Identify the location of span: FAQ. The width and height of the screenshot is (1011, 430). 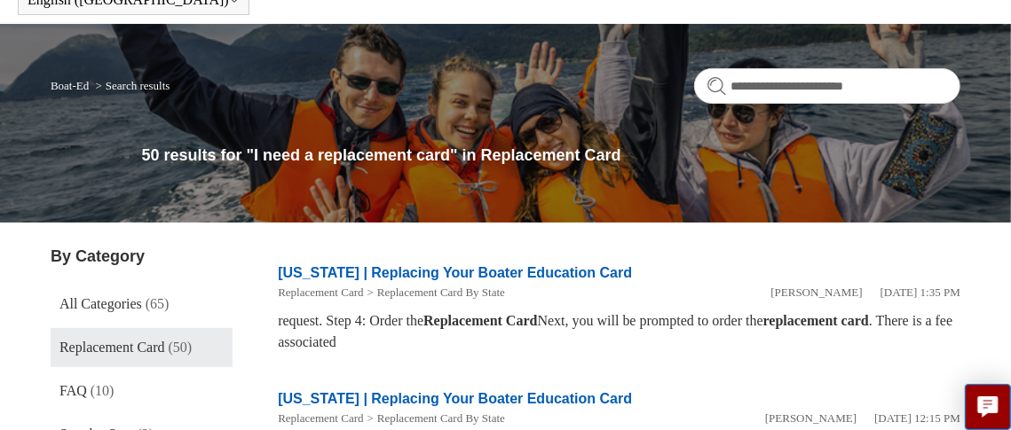
(73, 390).